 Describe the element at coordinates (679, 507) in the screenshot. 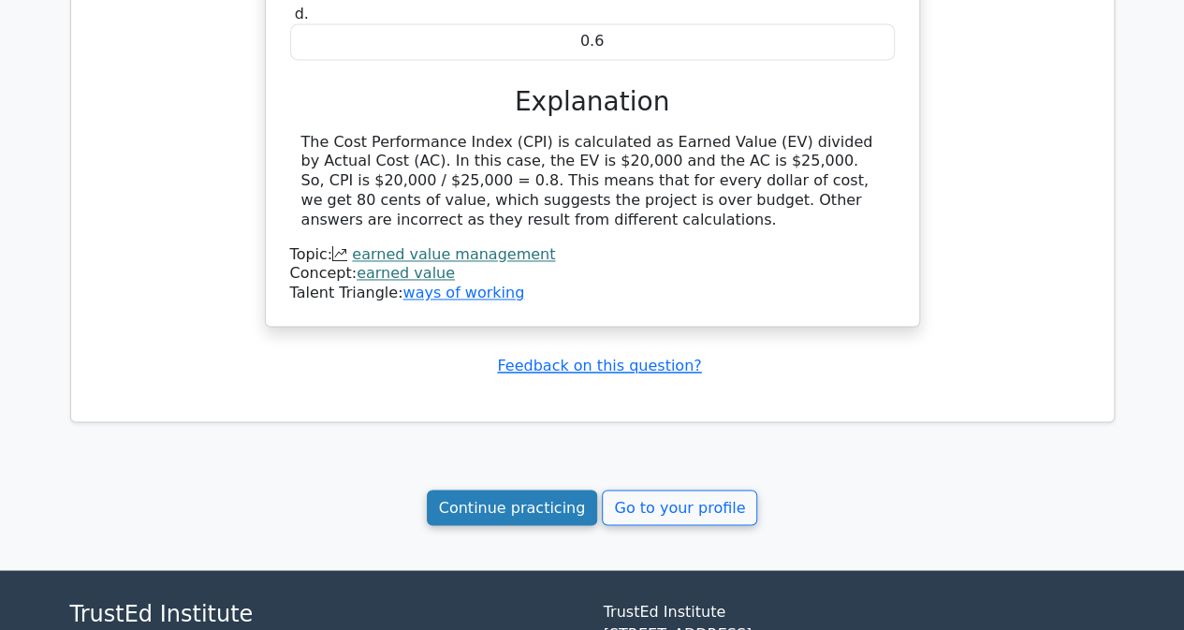

I see `a: Go to your profile` at that location.